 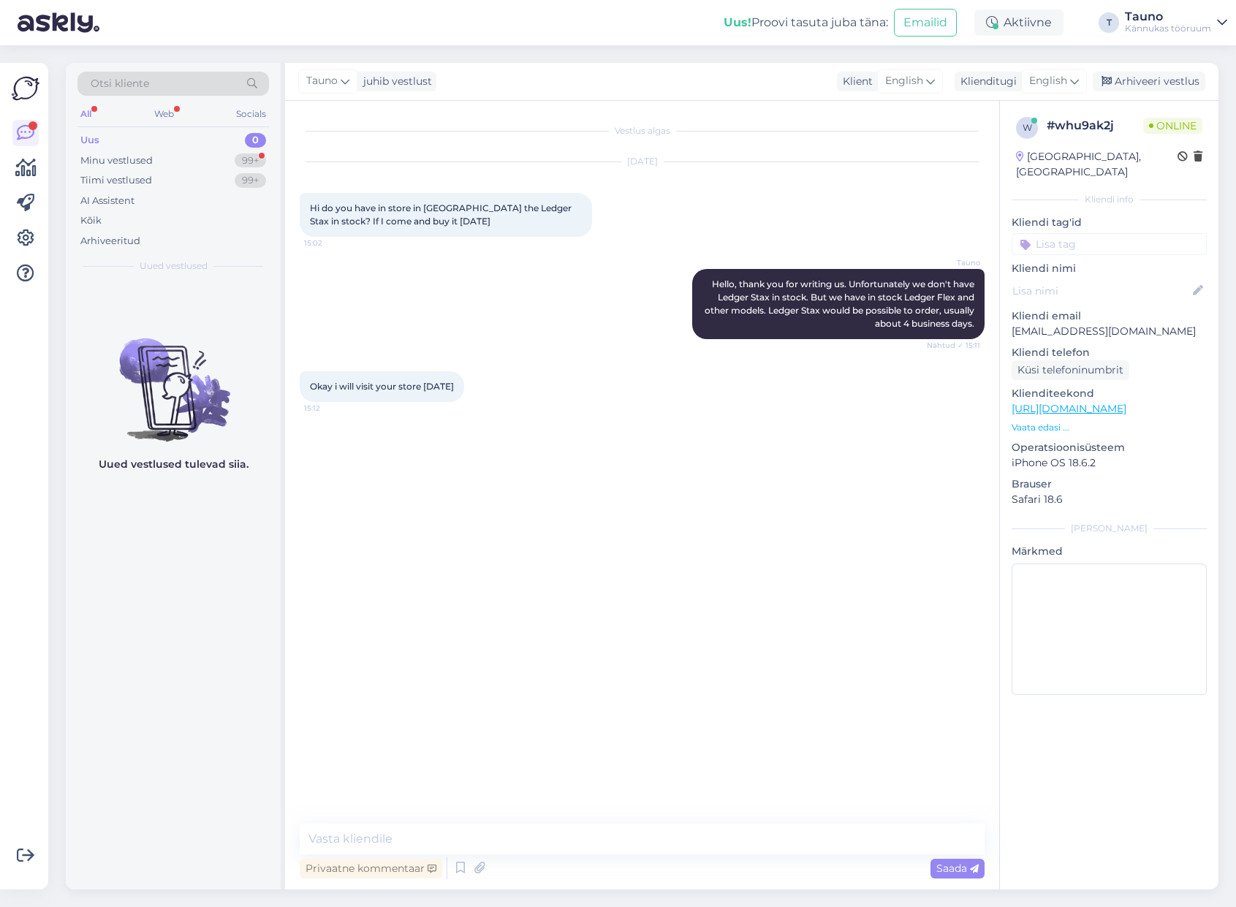 What do you see at coordinates (86, 114) in the screenshot?
I see `div: All` at bounding box center [86, 114].